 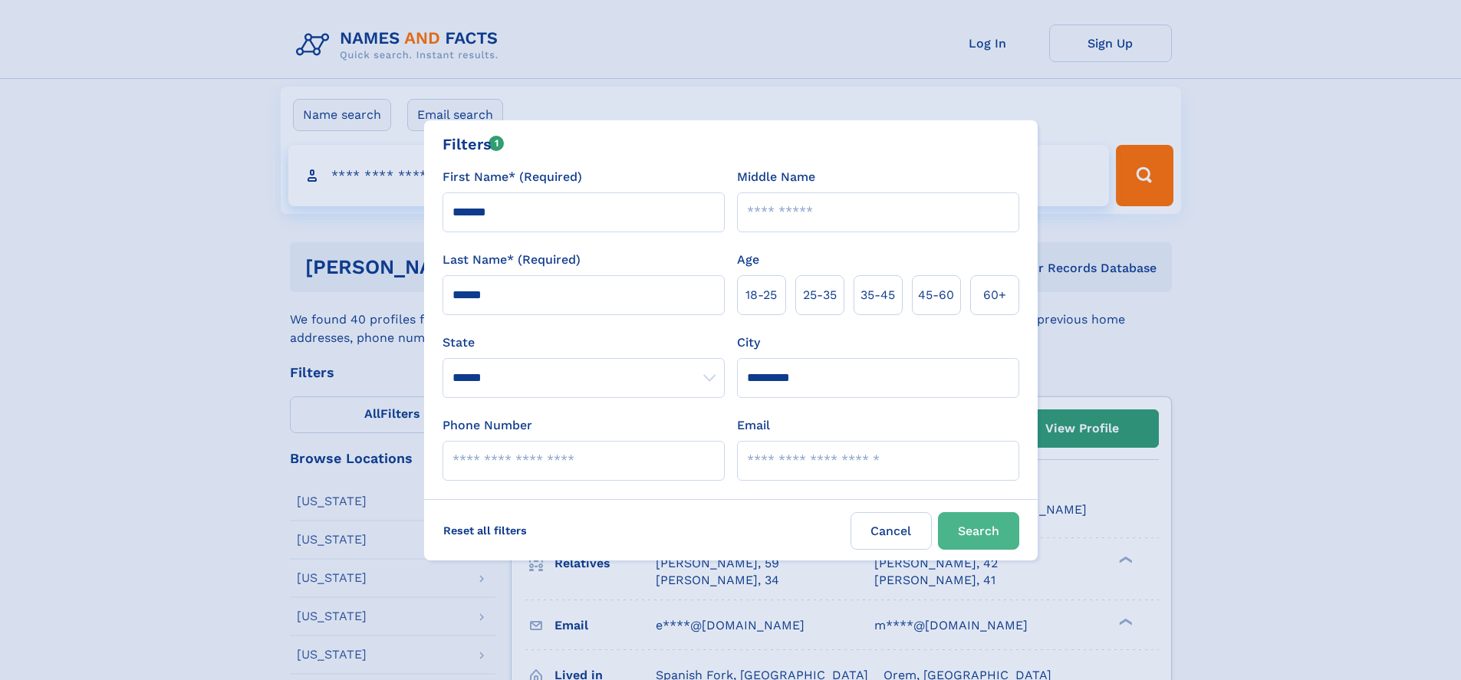 I want to click on span: 45‑60, so click(x=936, y=295).